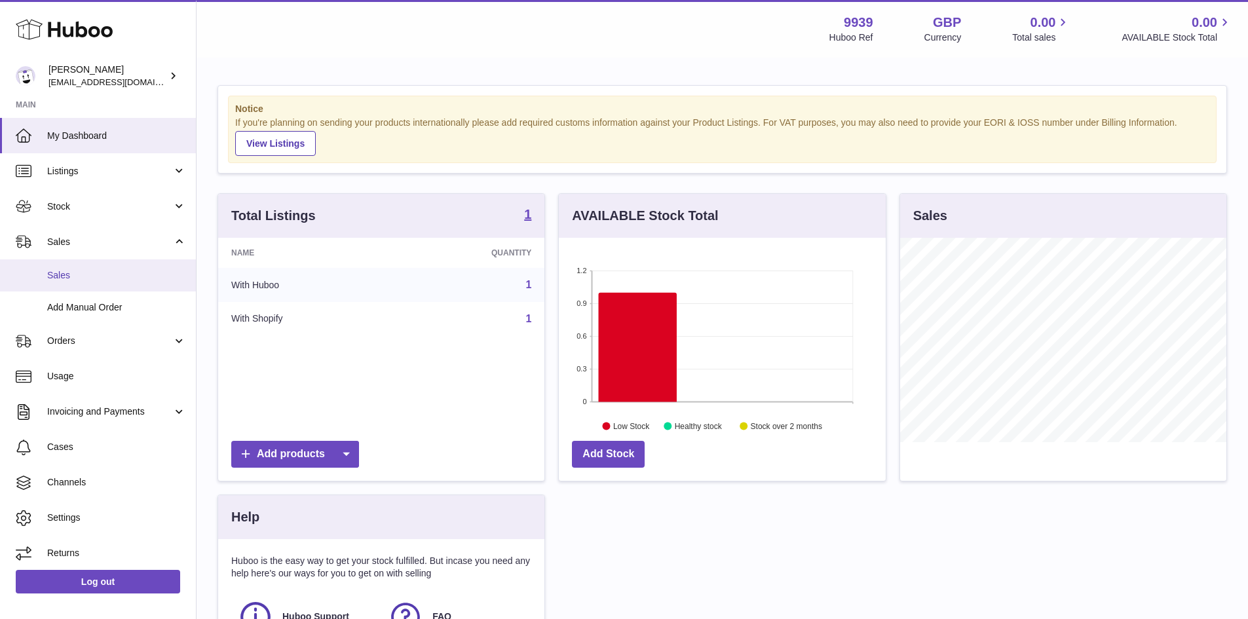 This screenshot has height=619, width=1248. What do you see at coordinates (470, 253) in the screenshot?
I see `th: Quantity` at bounding box center [470, 253].